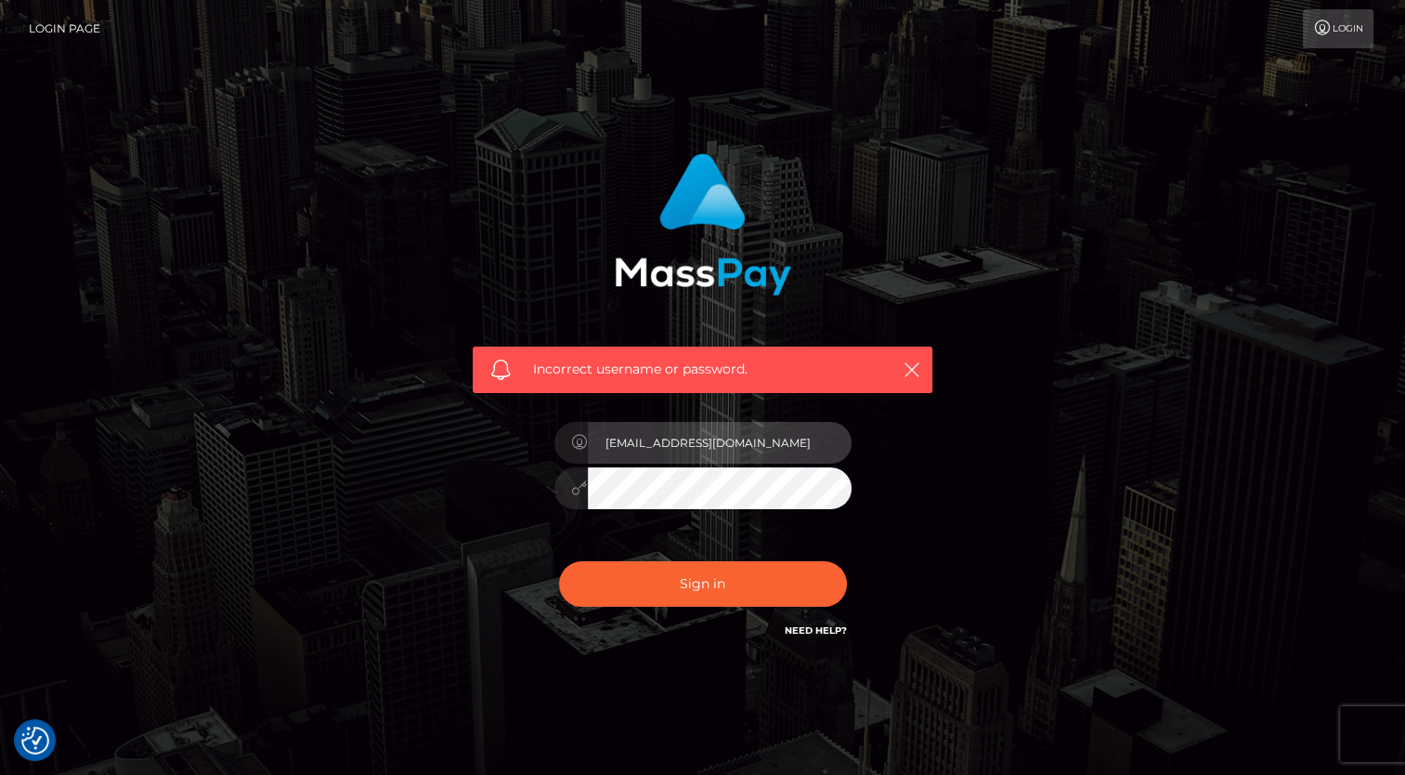 This screenshot has width=1405, height=775. Describe the element at coordinates (703, 224) in the screenshot. I see `img: MassPay Login` at that location.